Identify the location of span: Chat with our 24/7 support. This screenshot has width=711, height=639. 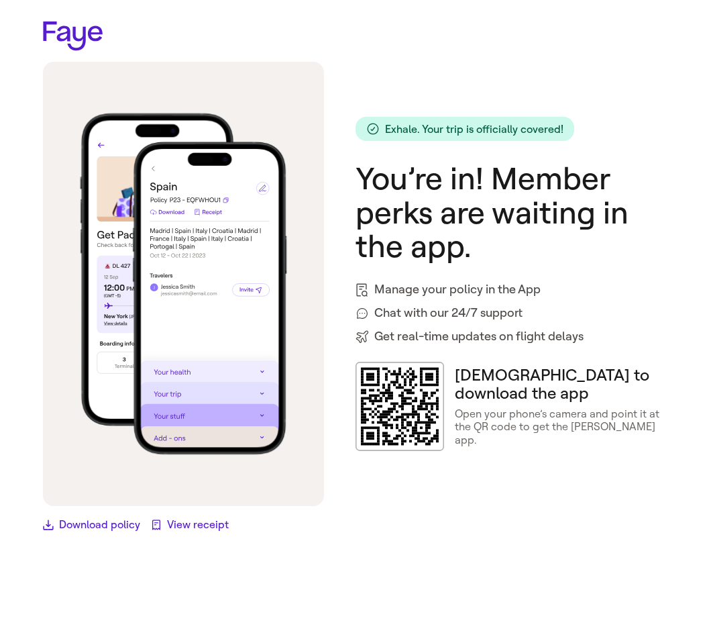
(448, 313).